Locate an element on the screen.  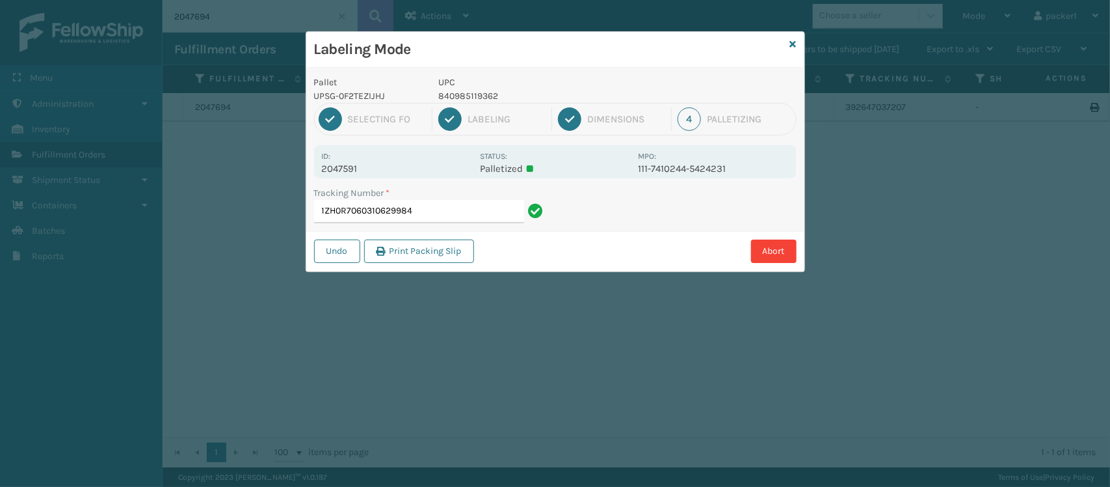
p: Palletized is located at coordinates (555, 168).